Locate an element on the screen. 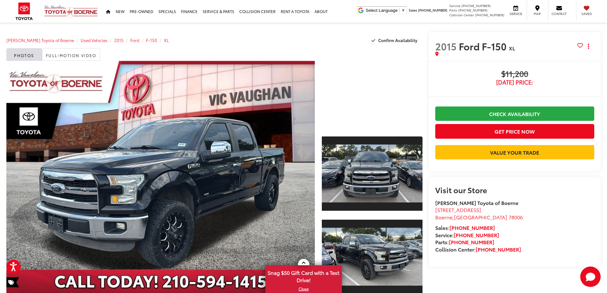  a: XL is located at coordinates (166, 40).